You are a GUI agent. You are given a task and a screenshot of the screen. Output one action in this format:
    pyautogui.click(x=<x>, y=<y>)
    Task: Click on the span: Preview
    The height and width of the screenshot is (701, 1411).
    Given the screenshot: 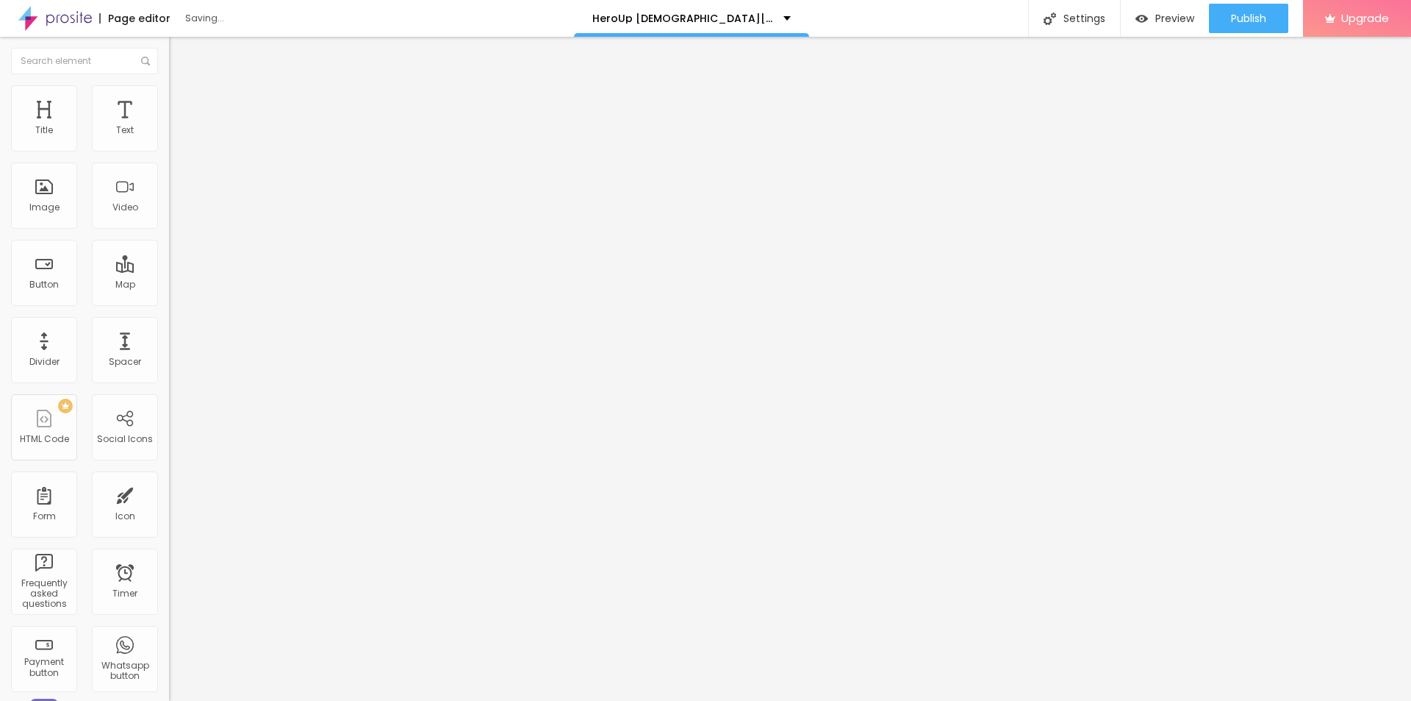 What is the action you would take?
    pyautogui.click(x=1175, y=18)
    